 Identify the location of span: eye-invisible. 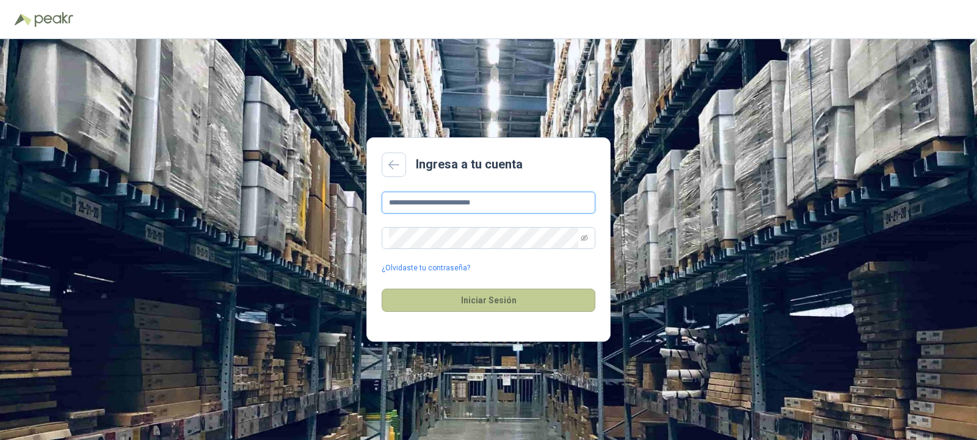
(584, 238).